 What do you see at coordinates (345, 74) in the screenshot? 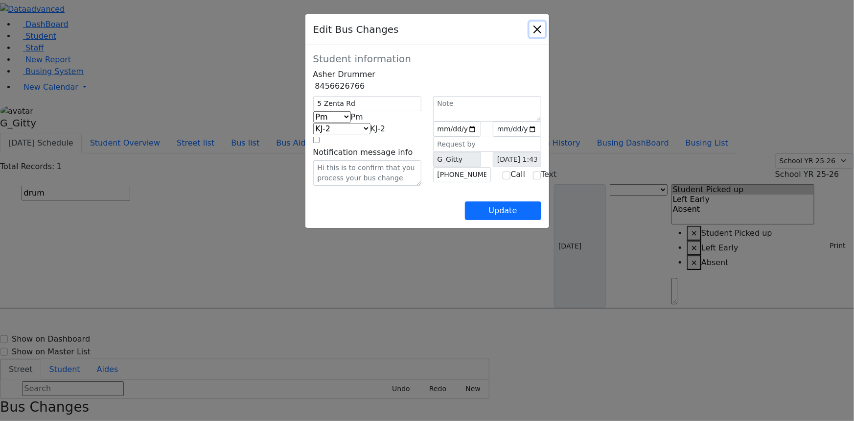
I see `span: Asher Drummer` at bounding box center [345, 74].